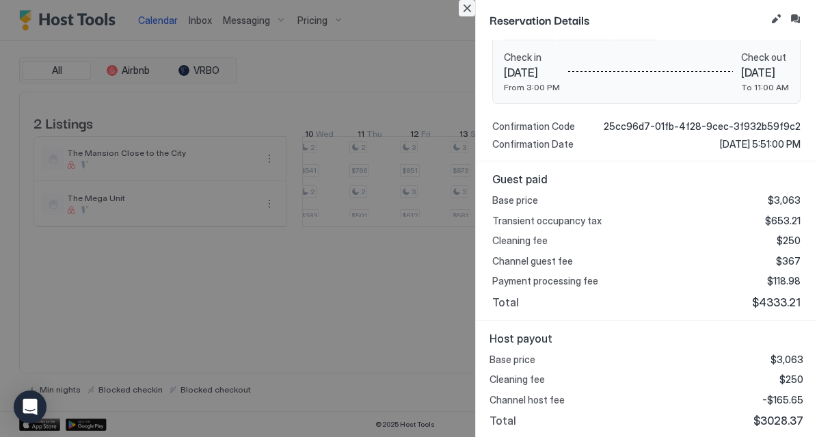 This screenshot has height=437, width=817. I want to click on span: Guest paid, so click(646, 179).